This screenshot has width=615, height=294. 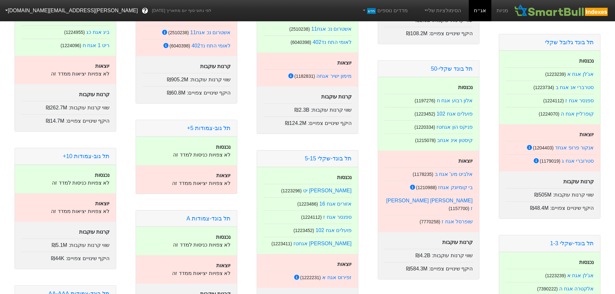 What do you see at coordinates (176, 93) in the screenshot?
I see `span: ₪60.8M` at bounding box center [176, 93].